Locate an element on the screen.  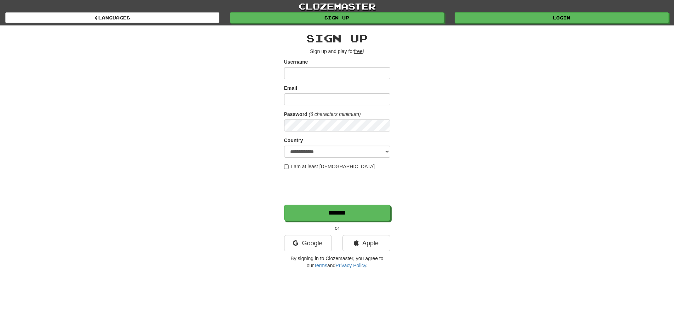
a: Privacy Policy is located at coordinates (350, 266).